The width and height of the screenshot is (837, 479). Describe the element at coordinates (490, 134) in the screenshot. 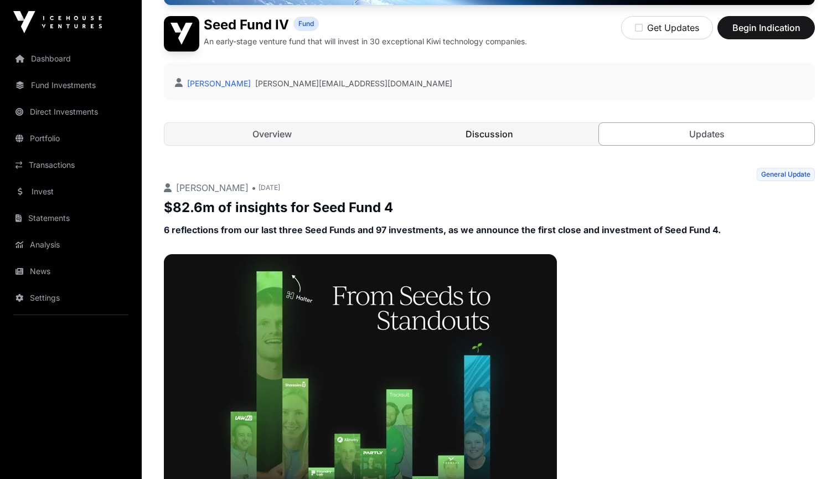

I see `nav: Tabs` at that location.